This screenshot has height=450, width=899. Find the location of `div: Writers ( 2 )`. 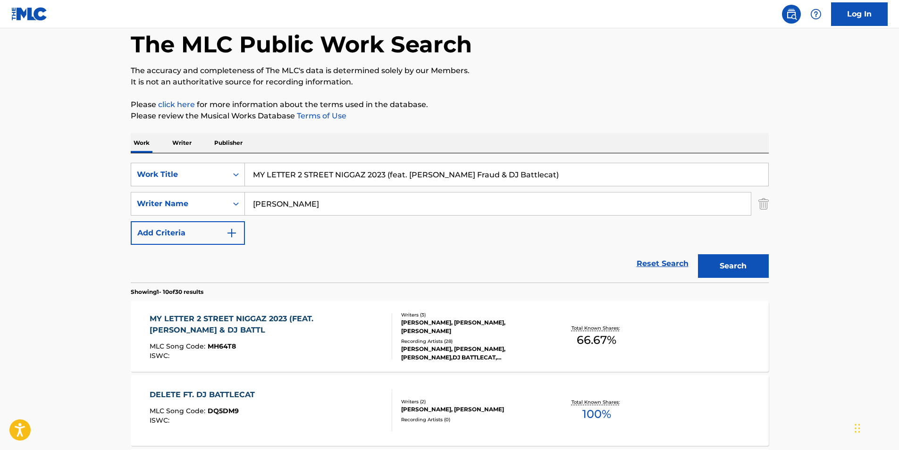

div: Writers ( 2 ) is located at coordinates (472, 401).